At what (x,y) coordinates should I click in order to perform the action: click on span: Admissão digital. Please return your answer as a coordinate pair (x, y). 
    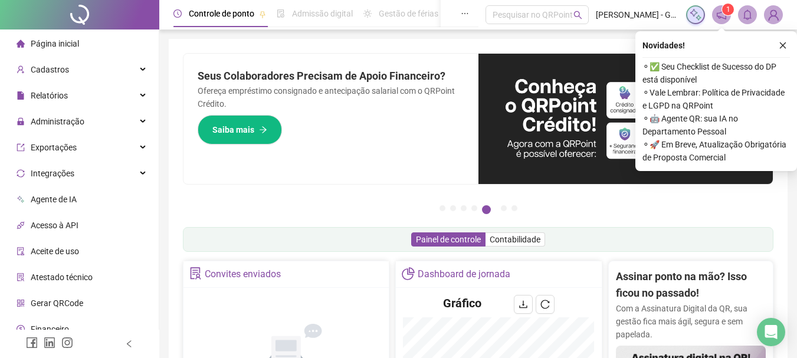
    Looking at the image, I should click on (322, 14).